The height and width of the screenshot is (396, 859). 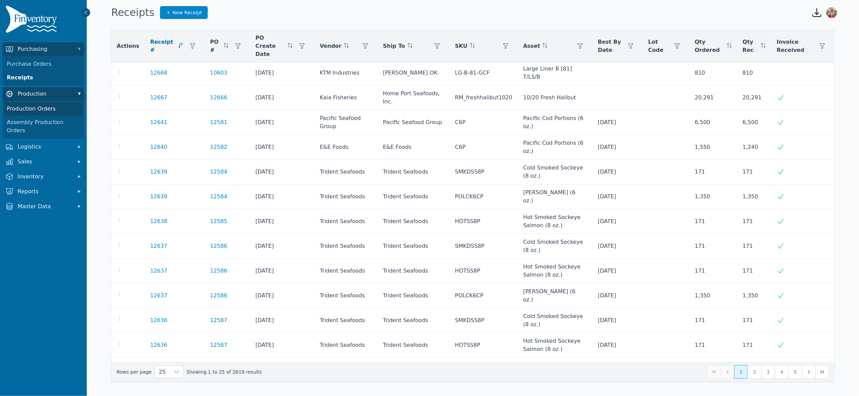 What do you see at coordinates (159, 221) in the screenshot?
I see `a: 12638` at bounding box center [159, 221].